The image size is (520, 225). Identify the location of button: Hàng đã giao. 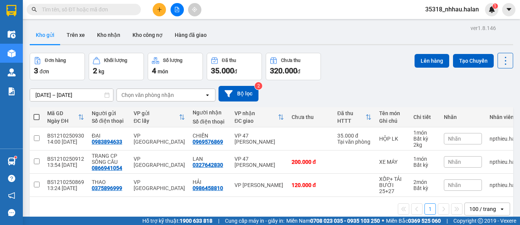
(191, 35).